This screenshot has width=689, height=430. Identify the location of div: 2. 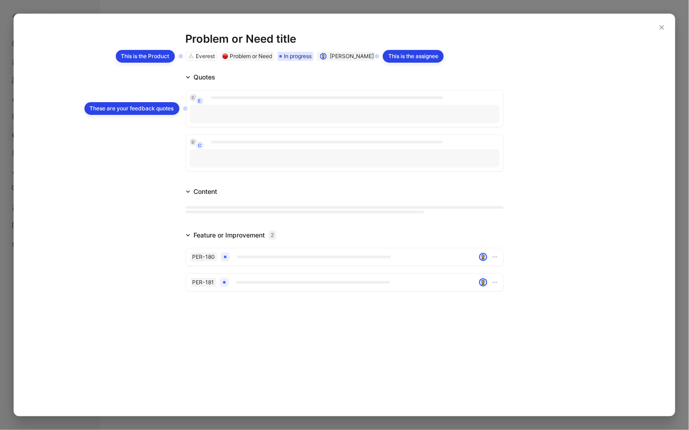
(273, 235).